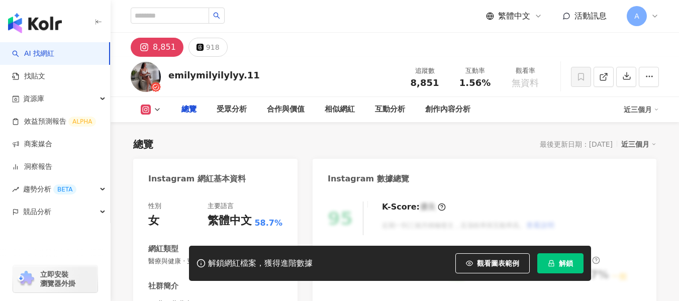  What do you see at coordinates (26, 279) in the screenshot?
I see `img: chrome extension` at bounding box center [26, 279].